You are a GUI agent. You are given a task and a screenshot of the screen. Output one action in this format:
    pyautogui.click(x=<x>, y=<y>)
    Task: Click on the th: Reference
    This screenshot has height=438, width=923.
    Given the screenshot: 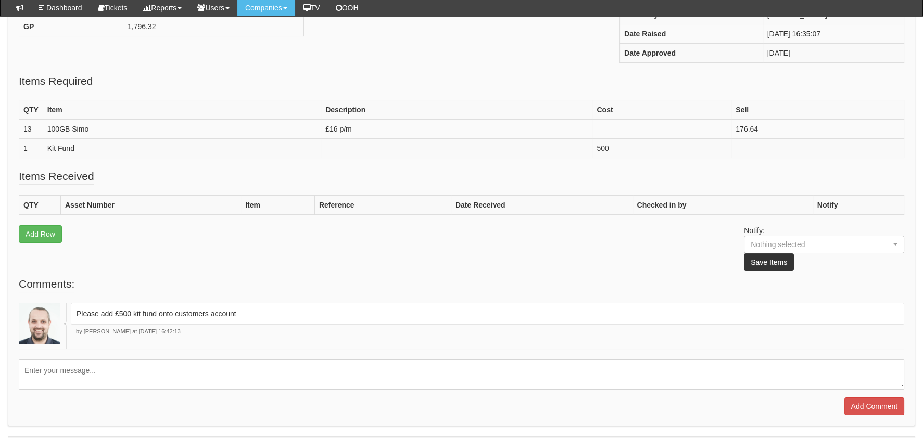 What is the action you would take?
    pyautogui.click(x=383, y=205)
    